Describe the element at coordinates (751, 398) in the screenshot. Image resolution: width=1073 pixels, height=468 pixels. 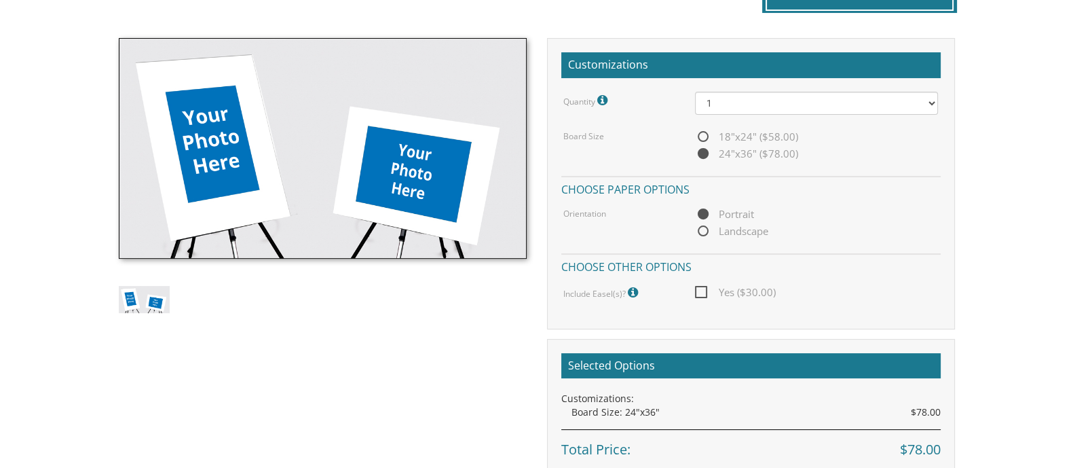
I see `div: Customizations:` at that location.